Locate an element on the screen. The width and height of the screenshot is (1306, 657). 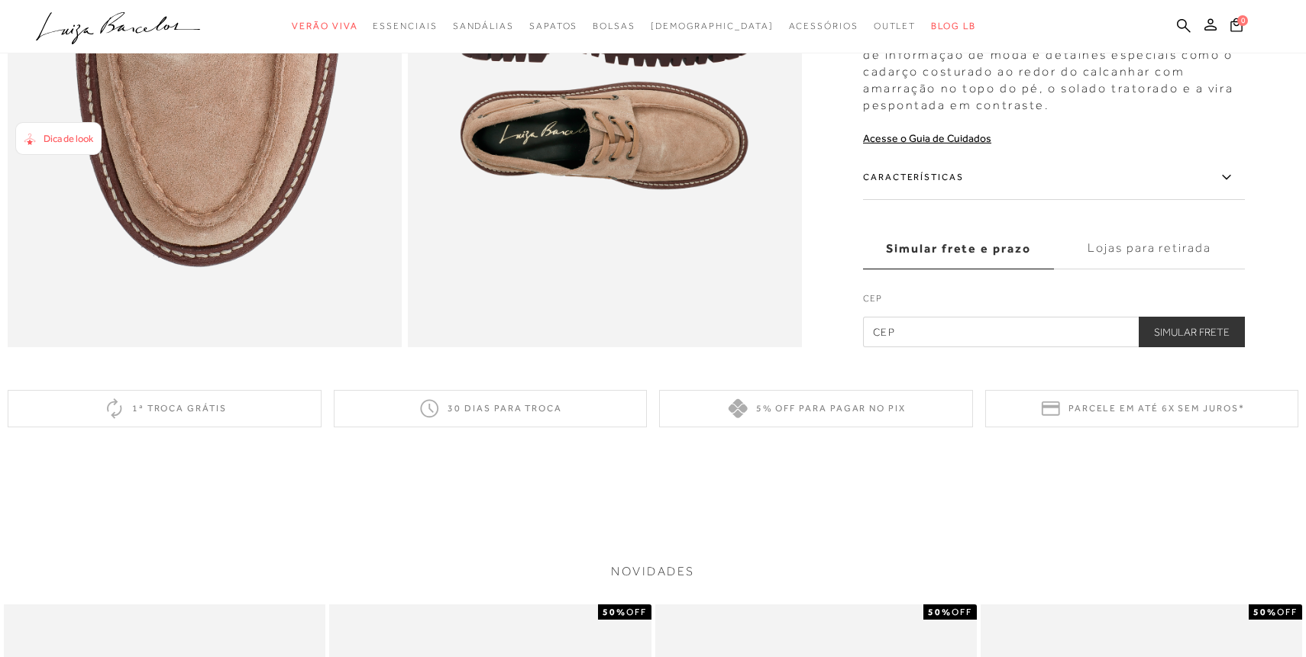
a: BLOG LB is located at coordinates (953, 26).